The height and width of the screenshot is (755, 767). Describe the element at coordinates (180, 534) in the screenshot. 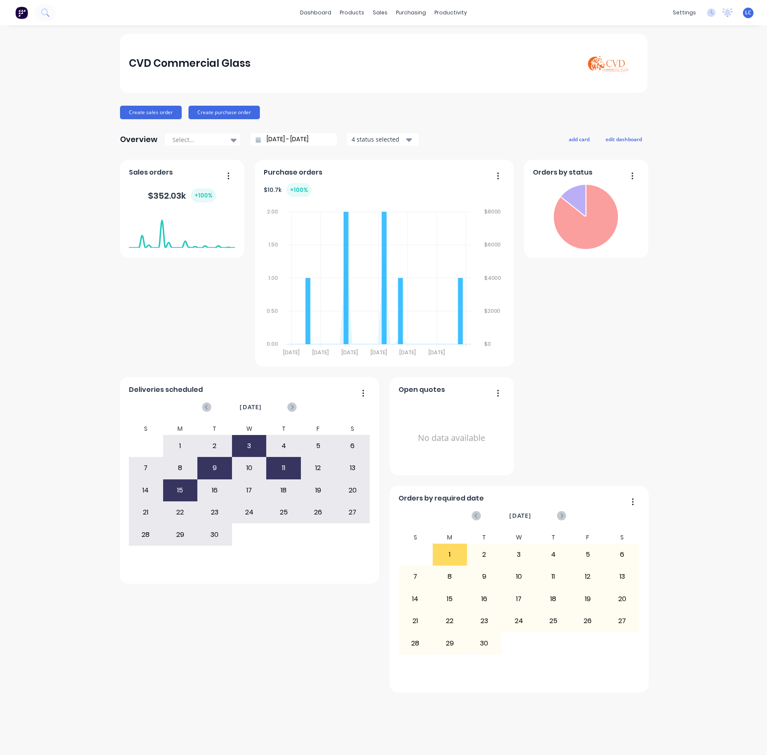

I see `div: 29` at that location.